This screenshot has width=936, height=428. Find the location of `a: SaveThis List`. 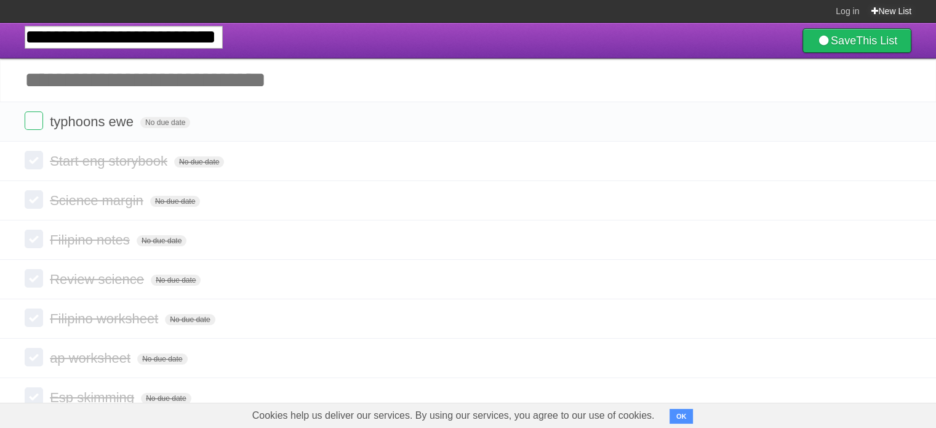

a: SaveThis List is located at coordinates (857, 41).